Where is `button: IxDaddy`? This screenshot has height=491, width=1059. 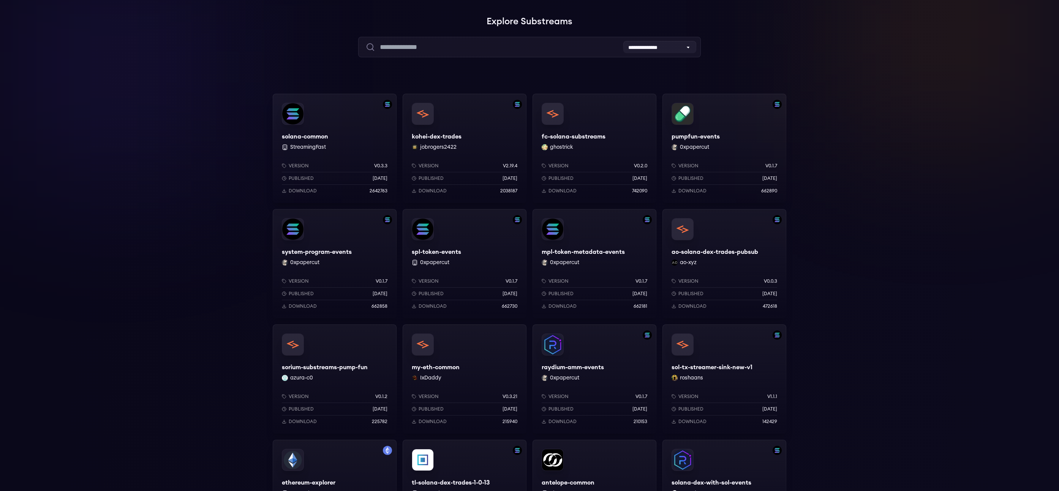 button: IxDaddy is located at coordinates (431, 378).